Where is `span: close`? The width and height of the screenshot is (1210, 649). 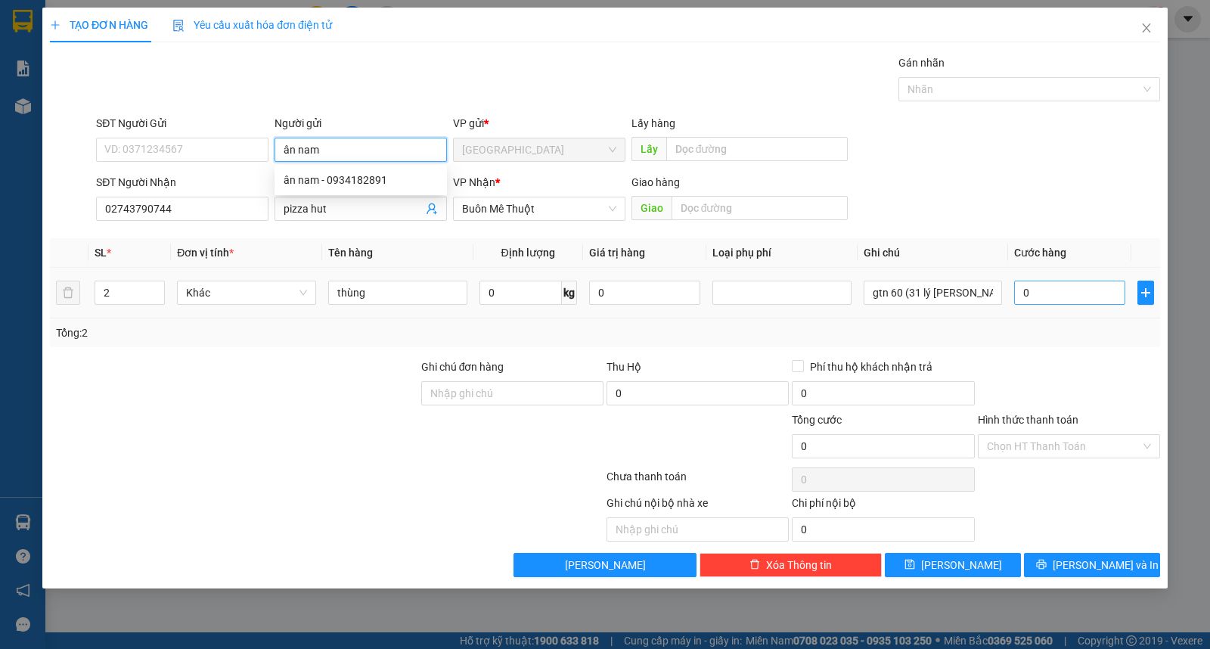
span: close is located at coordinates (1146, 28).